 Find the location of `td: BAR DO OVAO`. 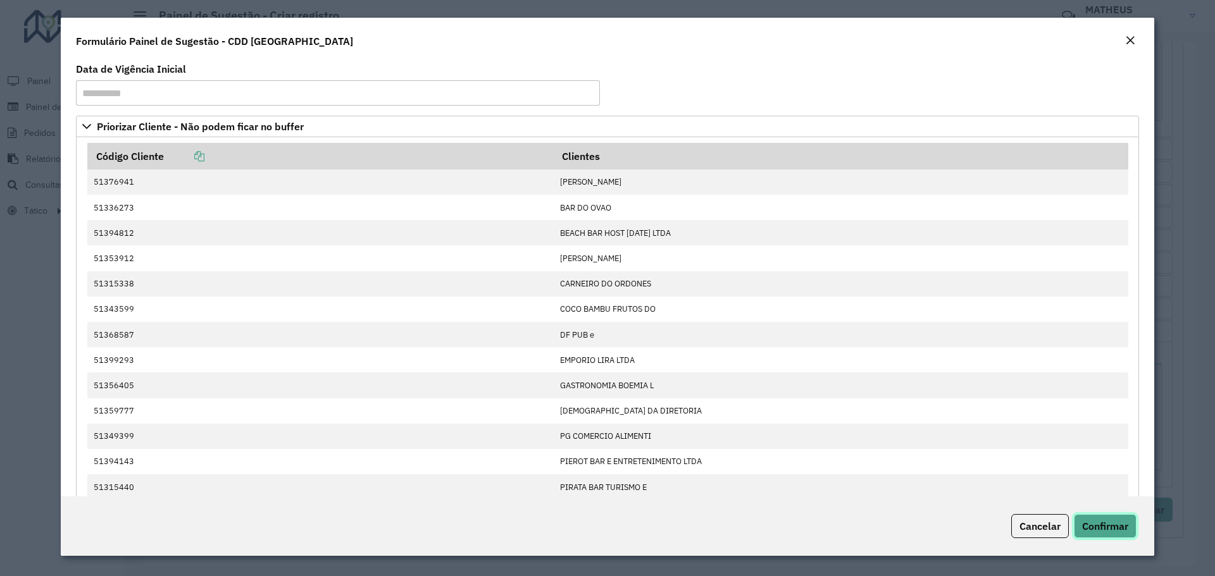

td: BAR DO OVAO is located at coordinates (841, 208).